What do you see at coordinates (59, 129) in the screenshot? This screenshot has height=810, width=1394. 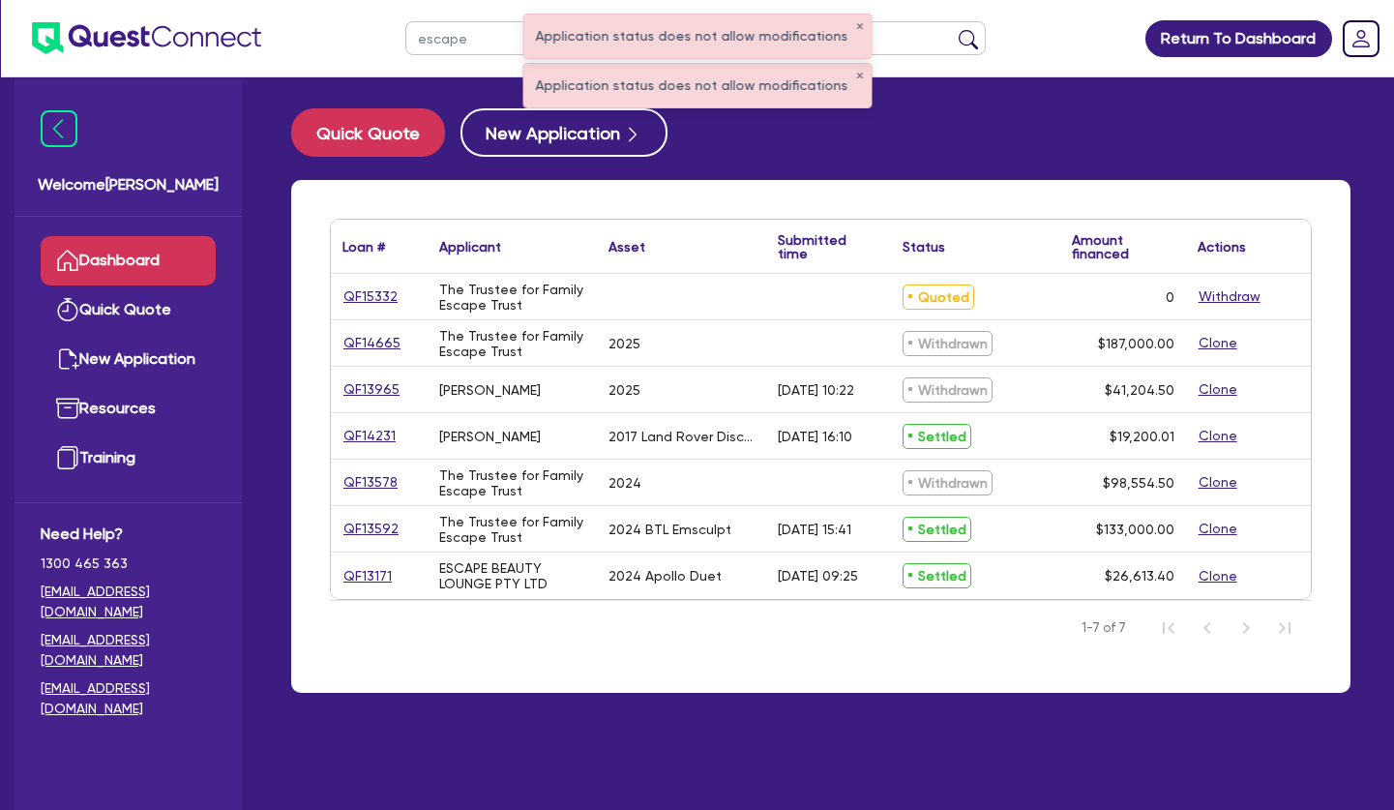 I see `img: icon-menu-close` at bounding box center [59, 129].